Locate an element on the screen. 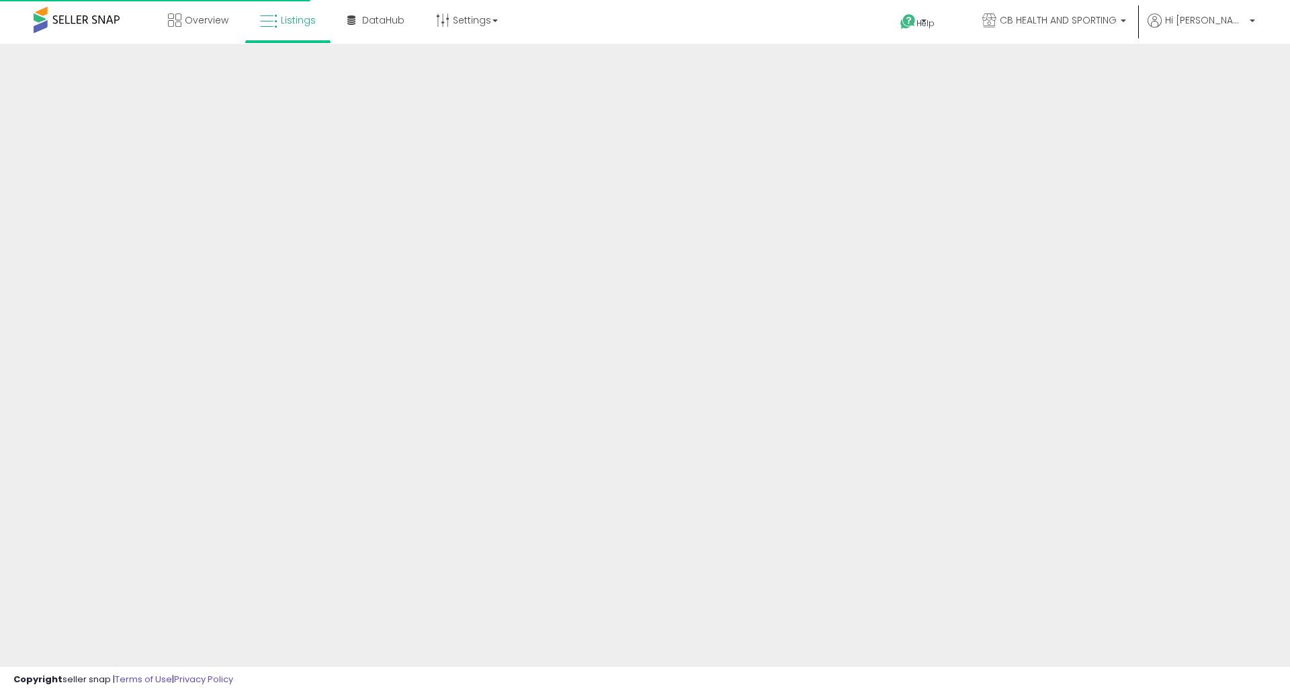 The width and height of the screenshot is (1290, 693). span: CB HEALTH AND SPORTING is located at coordinates (1058, 20).